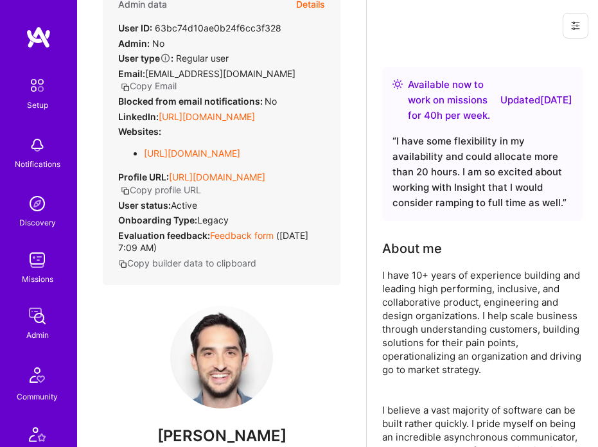 The image size is (598, 447). I want to click on i: Help, so click(165, 58).